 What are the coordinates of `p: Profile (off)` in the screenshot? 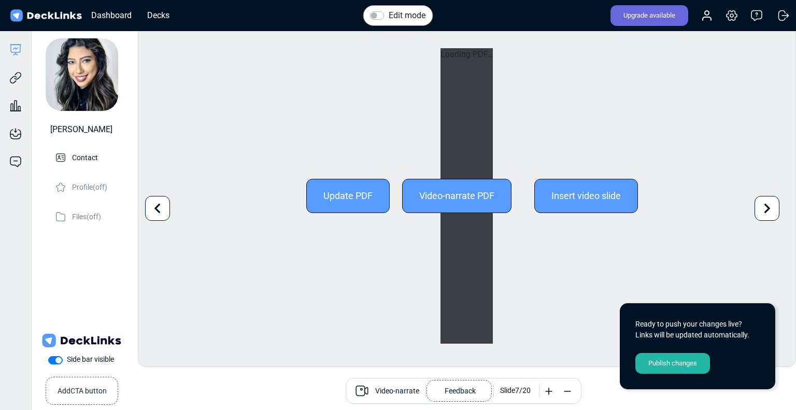 It's located at (90, 186).